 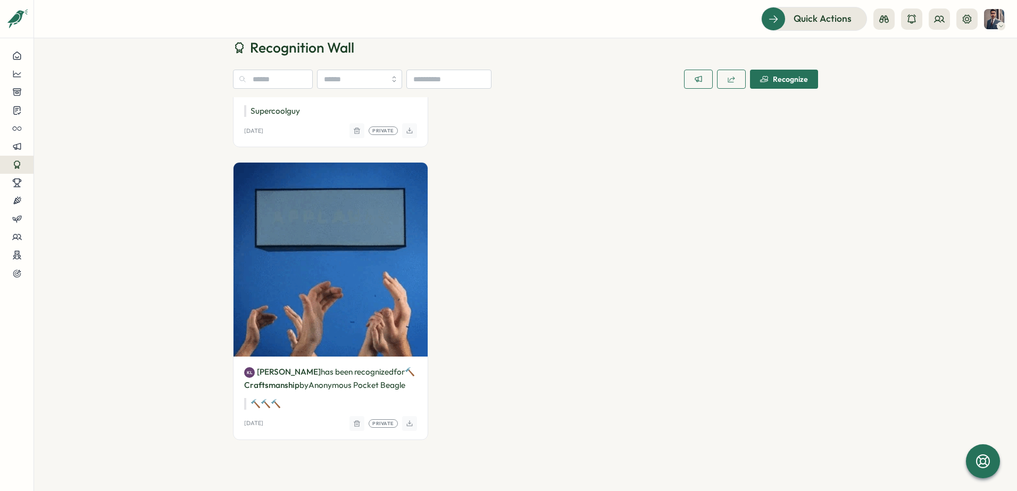 I want to click on div: Recognize, so click(x=784, y=79).